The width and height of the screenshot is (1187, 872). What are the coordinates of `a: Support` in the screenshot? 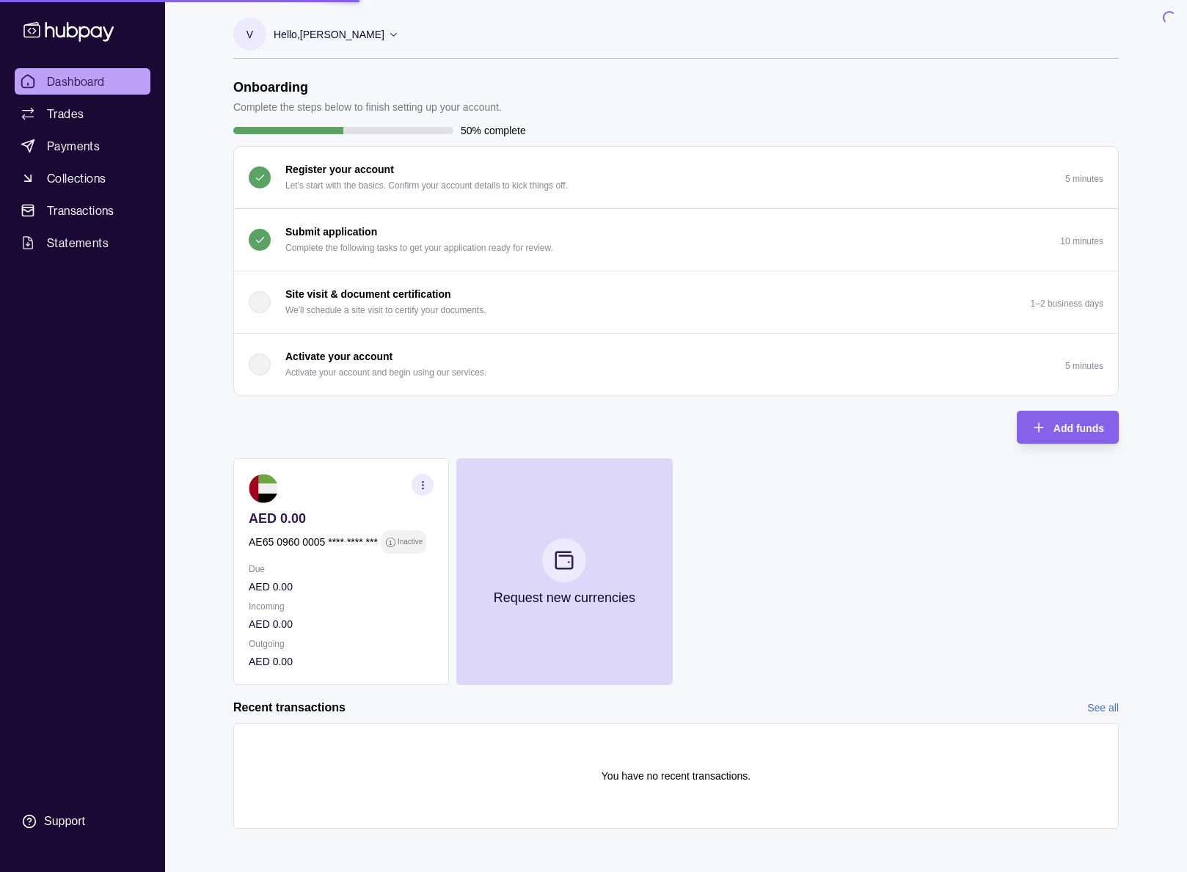 It's located at (82, 822).